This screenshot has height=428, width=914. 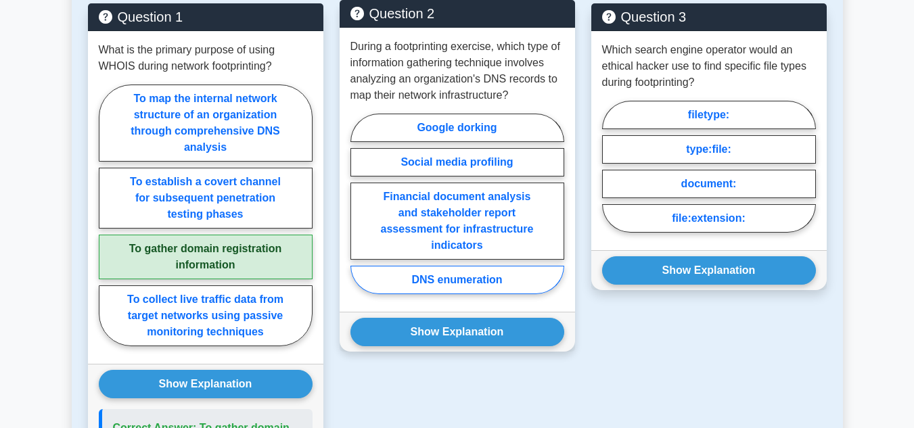 What do you see at coordinates (709, 17) in the screenshot?
I see `h5: Question 3` at bounding box center [709, 17].